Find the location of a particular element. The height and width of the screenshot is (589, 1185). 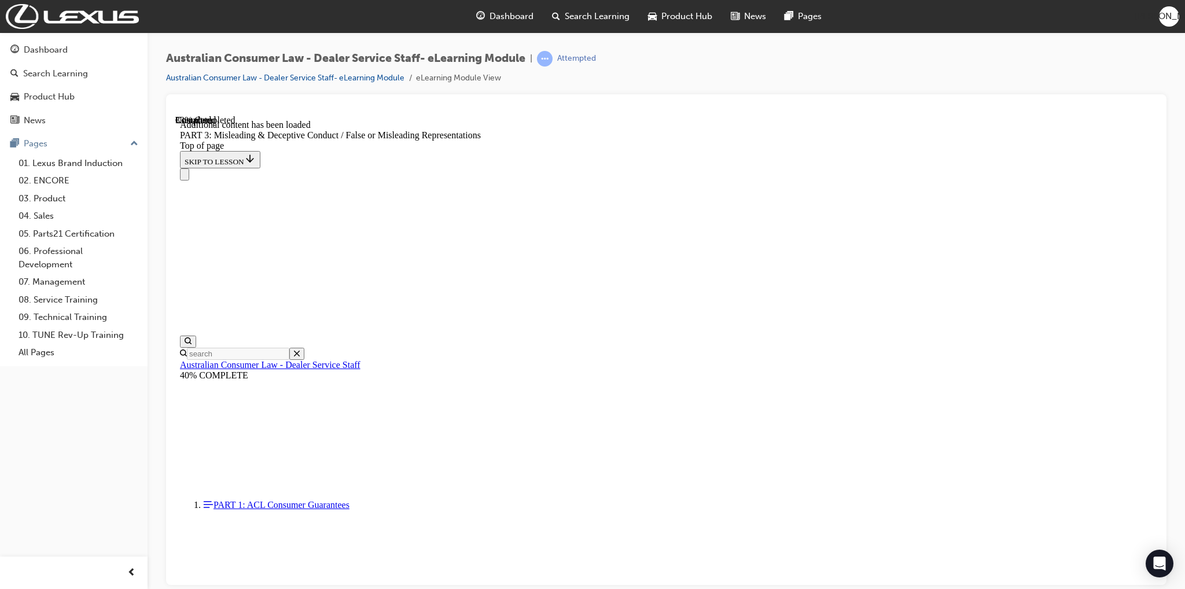

div: Search Learning is located at coordinates (56, 73).